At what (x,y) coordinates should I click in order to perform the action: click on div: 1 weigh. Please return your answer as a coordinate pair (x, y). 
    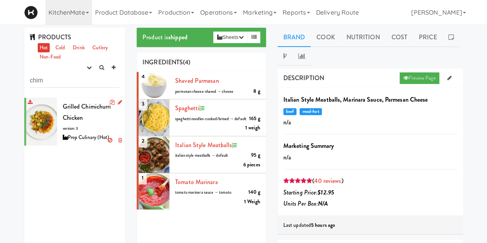
    Looking at the image, I should click on (253, 128).